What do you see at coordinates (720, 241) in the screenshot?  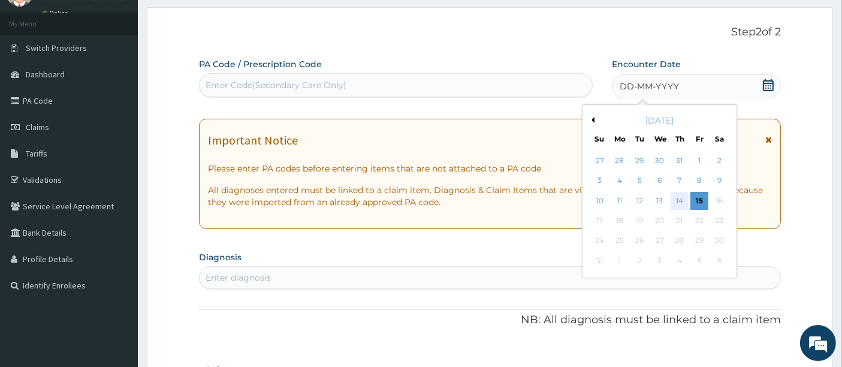 I see `div: Not available Saturday, August 30th, 2025` at bounding box center [720, 241].